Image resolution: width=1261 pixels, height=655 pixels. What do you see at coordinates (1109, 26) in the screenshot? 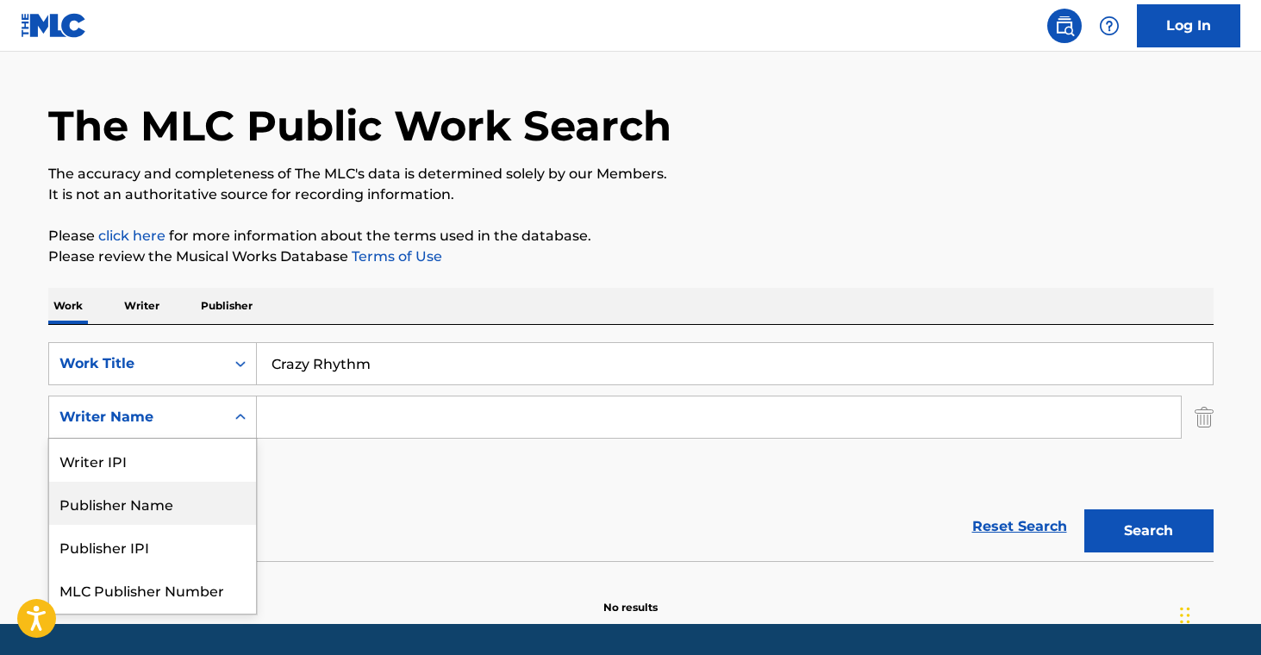
I see `div: Help` at bounding box center [1109, 26].